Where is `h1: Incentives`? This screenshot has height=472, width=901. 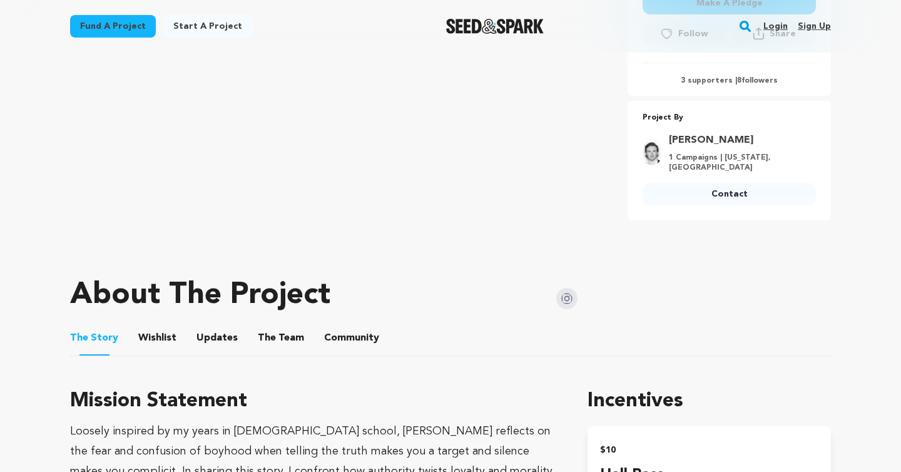
h1: Incentives is located at coordinates (709, 401).